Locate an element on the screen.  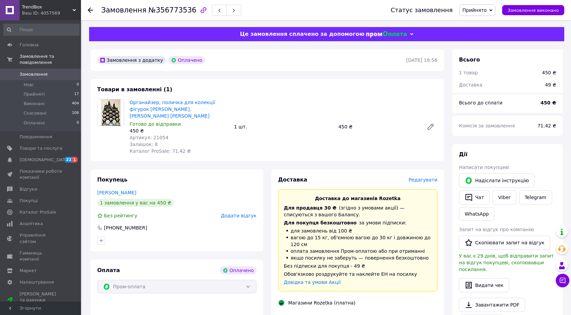
span: Готово до відправки is located at coordinates (155, 124).